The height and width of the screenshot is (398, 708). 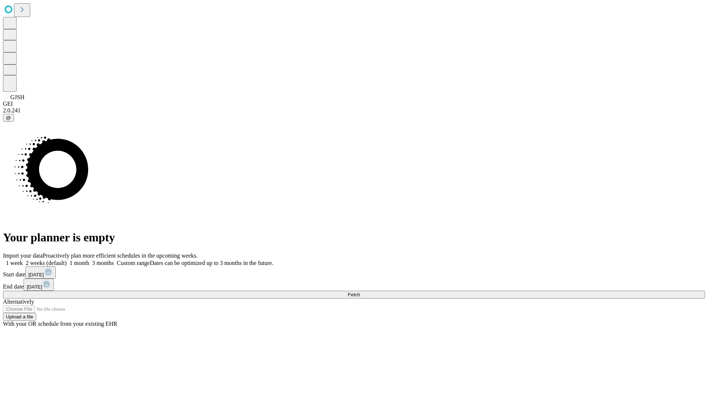 I want to click on span: With your OR schedule from your existing EHR, so click(x=60, y=324).